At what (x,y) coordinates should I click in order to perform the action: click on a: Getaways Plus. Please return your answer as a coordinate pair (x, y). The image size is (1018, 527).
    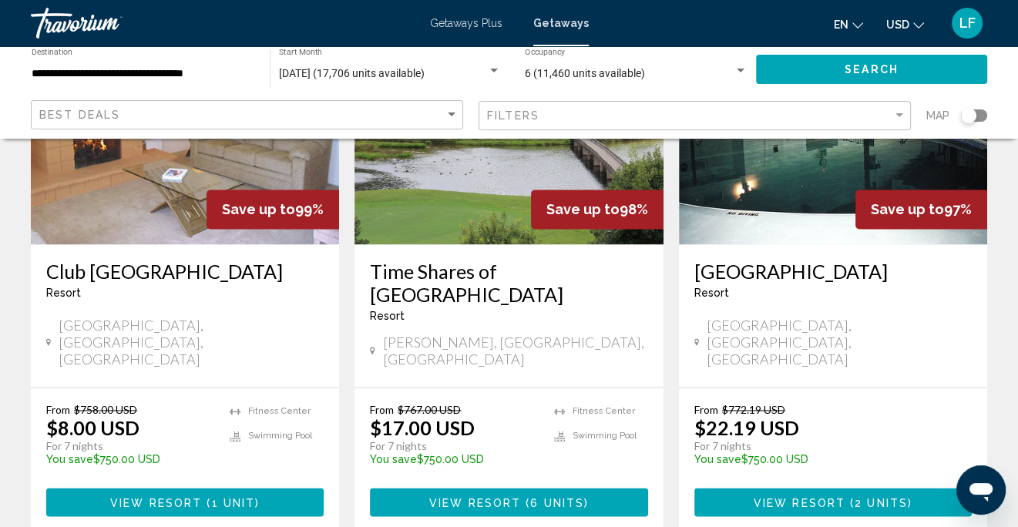
    Looking at the image, I should click on (466, 23).